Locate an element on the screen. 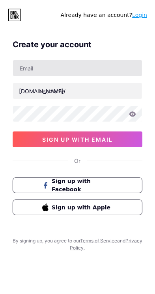 The image size is (155, 294). button: Sign up with Apple is located at coordinates (77, 208).